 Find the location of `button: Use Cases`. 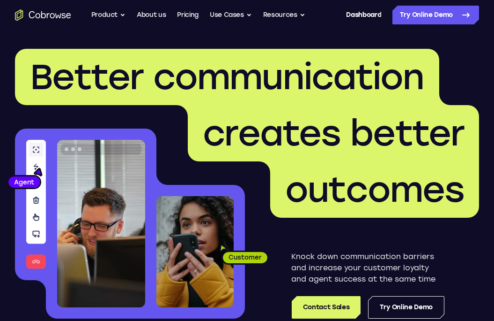

button: Use Cases is located at coordinates (231, 15).